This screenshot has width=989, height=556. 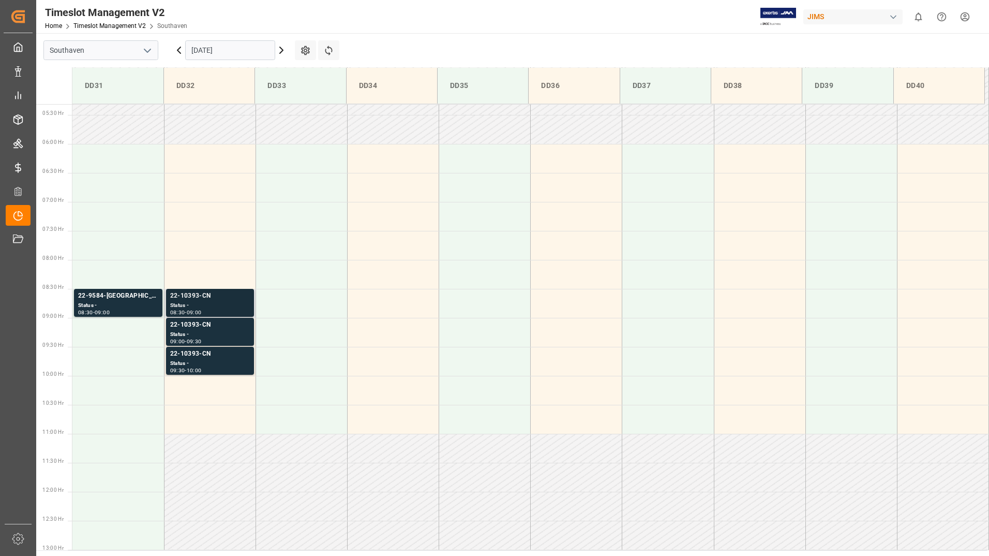 I want to click on button: Help Center, so click(x=942, y=17).